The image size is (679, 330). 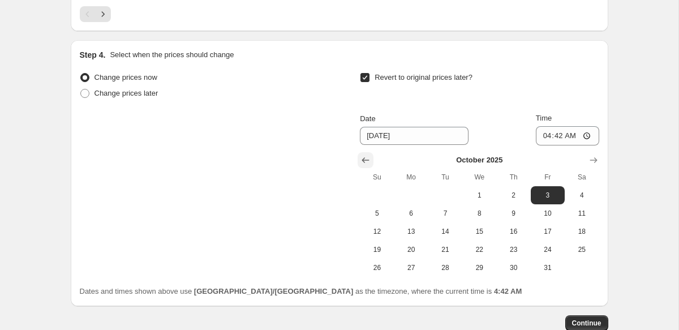 What do you see at coordinates (377, 213) in the screenshot?
I see `button: Sunday October 5 2025` at bounding box center [377, 213].